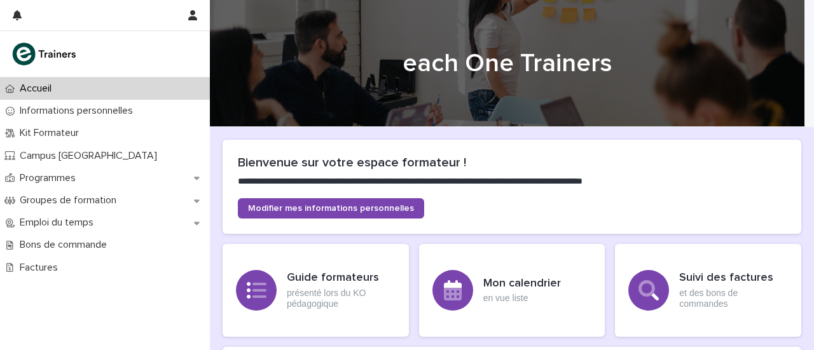  What do you see at coordinates (507, 64) in the screenshot?
I see `h1: each One Trainers` at bounding box center [507, 64].